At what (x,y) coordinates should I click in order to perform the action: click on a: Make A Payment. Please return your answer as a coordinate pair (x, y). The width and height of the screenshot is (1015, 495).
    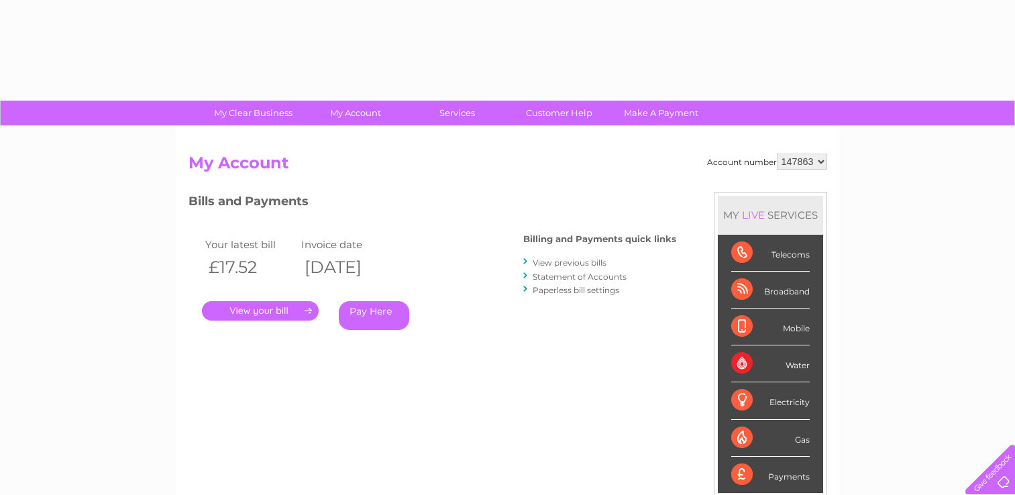
    Looking at the image, I should click on (661, 113).